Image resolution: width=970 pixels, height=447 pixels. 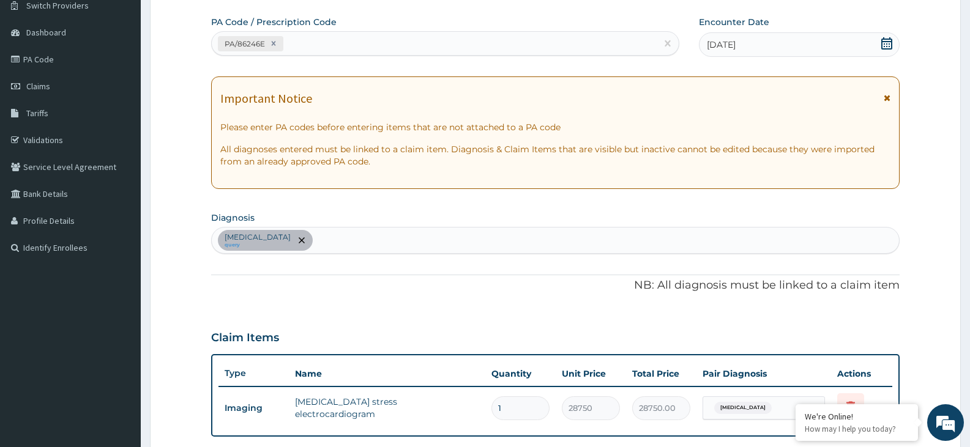 What do you see at coordinates (120, 203) in the screenshot?
I see `span: We're online!` at bounding box center [120, 203].